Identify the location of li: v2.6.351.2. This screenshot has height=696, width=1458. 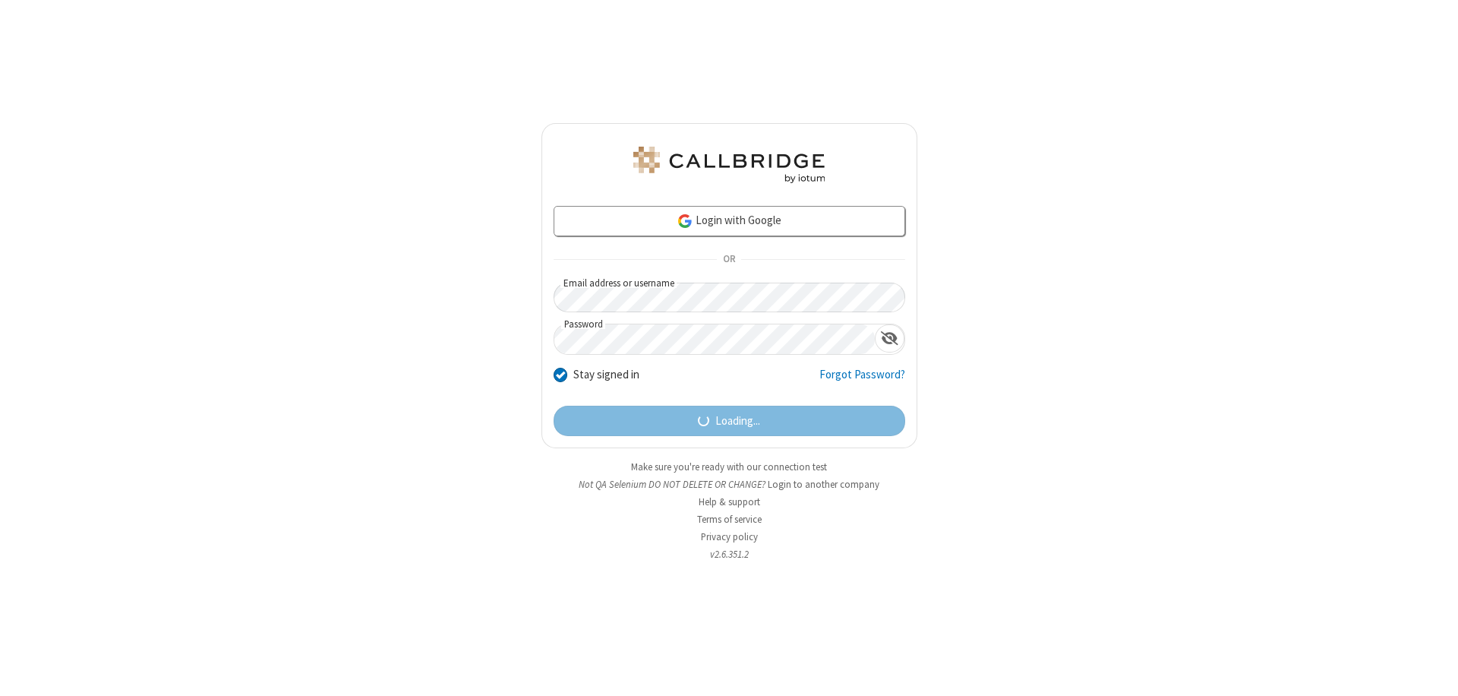
(729, 554).